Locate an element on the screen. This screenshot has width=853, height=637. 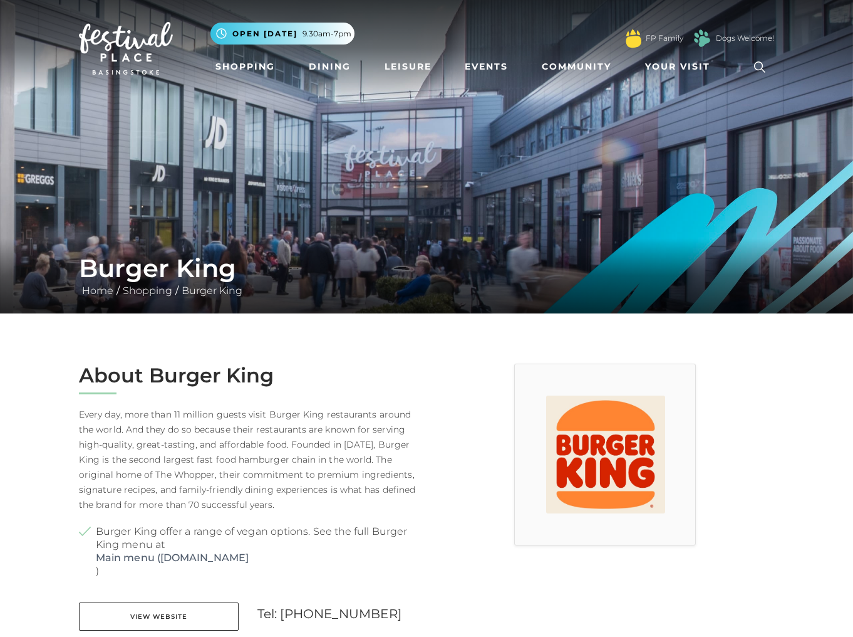
p: Every day, more than 11 million guests visit Burger King restaurants around the world. And they d... is located at coordinates (248, 459).